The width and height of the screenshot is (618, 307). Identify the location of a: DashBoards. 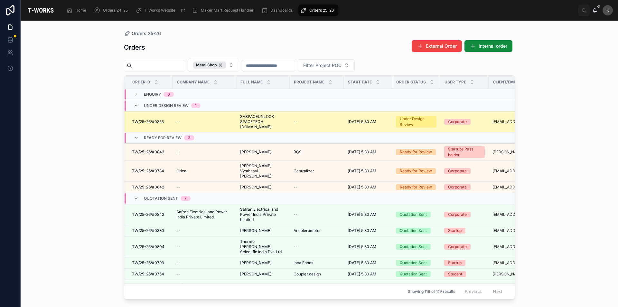
(278, 10).